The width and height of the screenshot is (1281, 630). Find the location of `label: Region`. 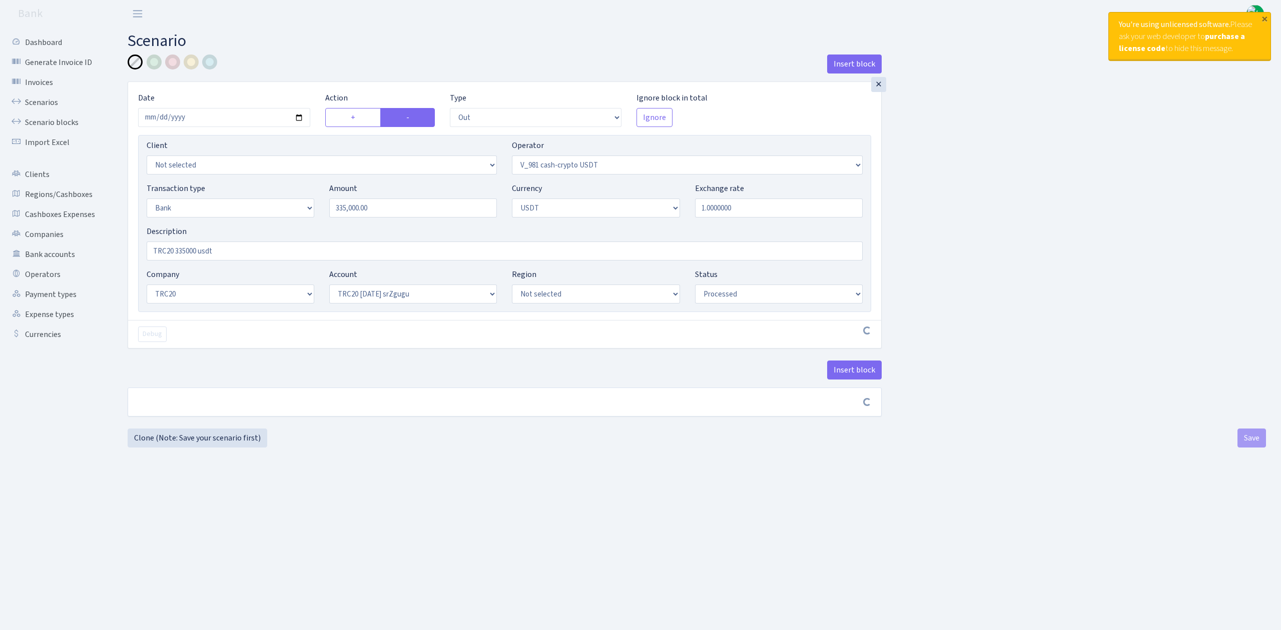

label: Region is located at coordinates (524, 275).